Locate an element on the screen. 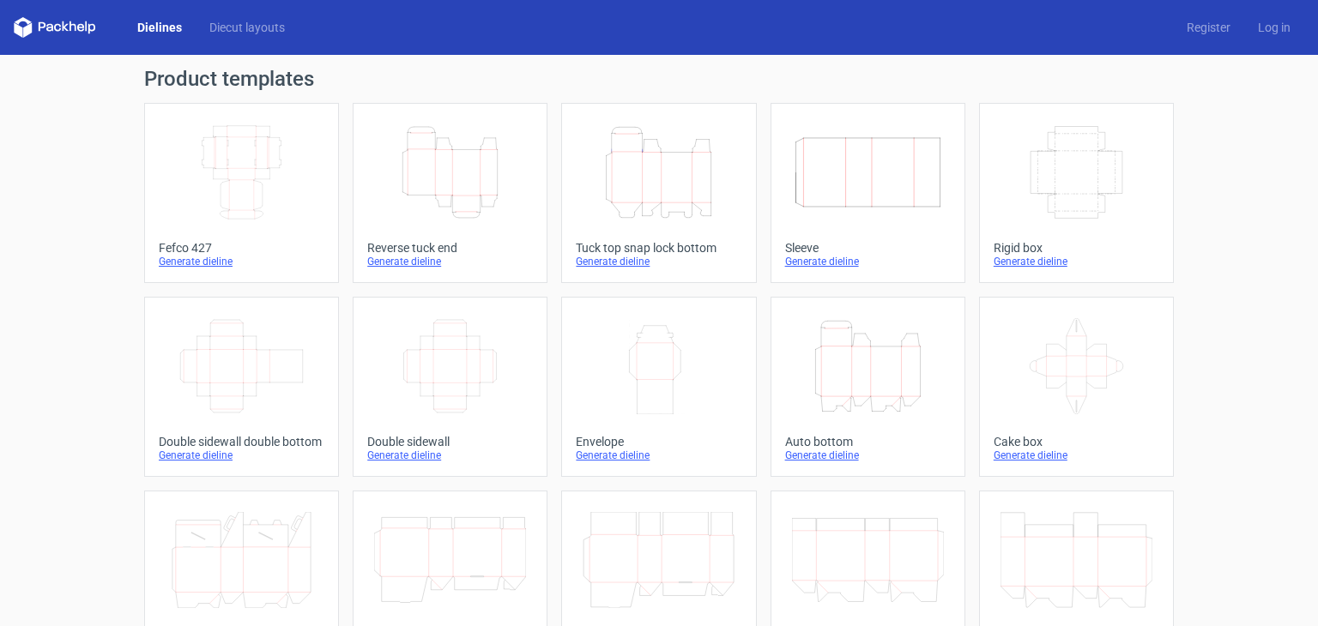 The height and width of the screenshot is (626, 1318). a: Double sidewallGenerate dieline is located at coordinates (450, 387).